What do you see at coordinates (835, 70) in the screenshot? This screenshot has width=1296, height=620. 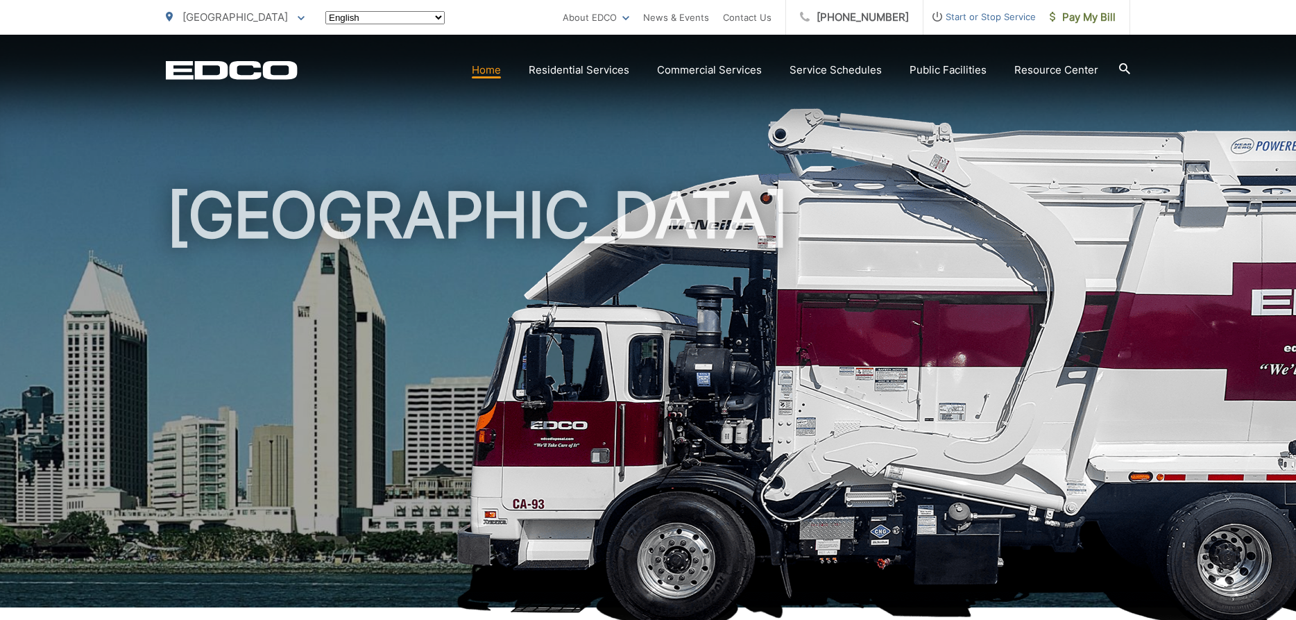 I see `a: Service Schedules` at bounding box center [835, 70].